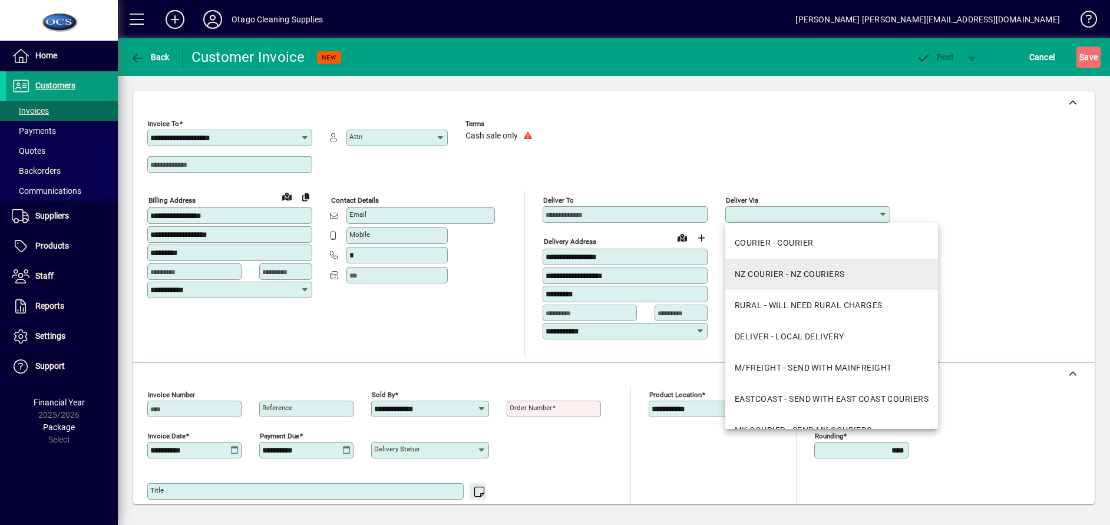 This screenshot has height=525, width=1110. I want to click on button: Copy to Delivery address, so click(306, 197).